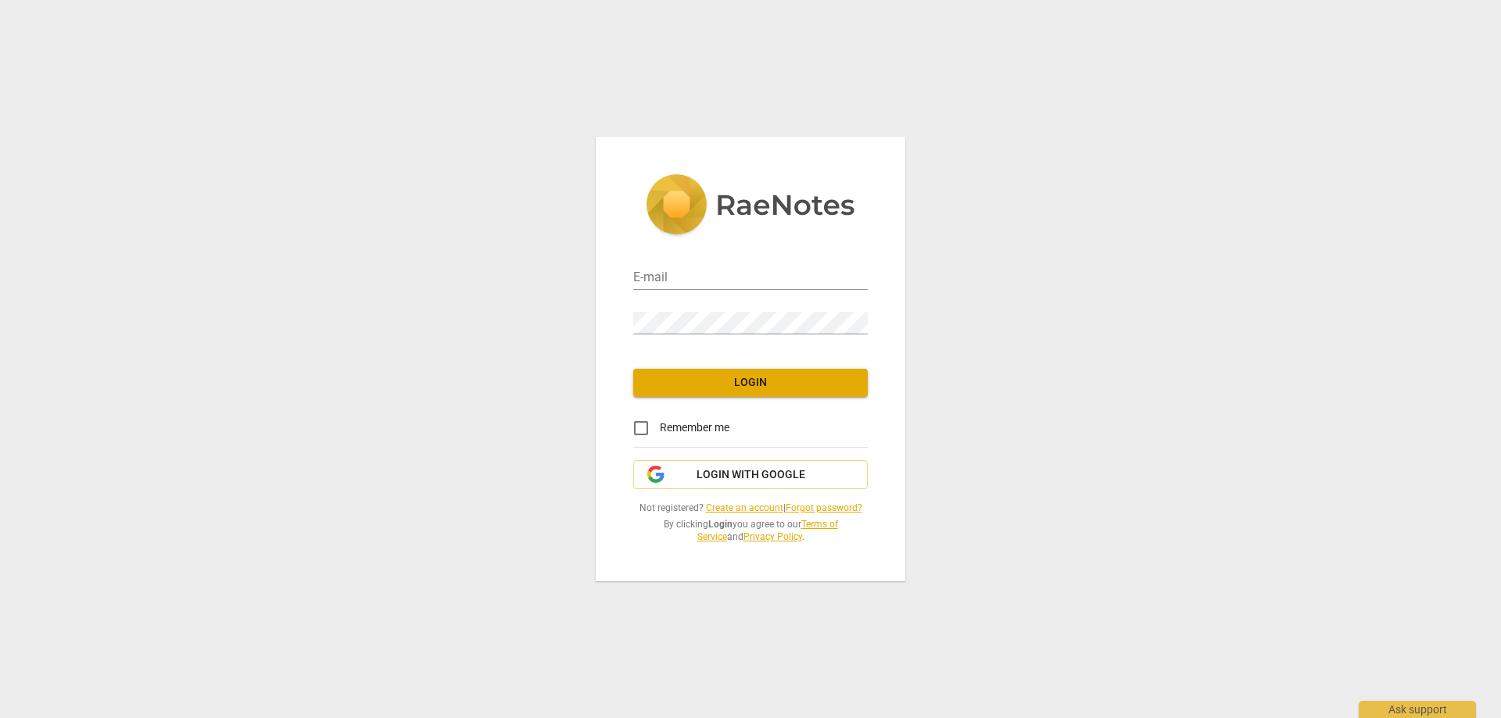 Image resolution: width=1501 pixels, height=718 pixels. I want to click on a: Forgot password?, so click(824, 508).